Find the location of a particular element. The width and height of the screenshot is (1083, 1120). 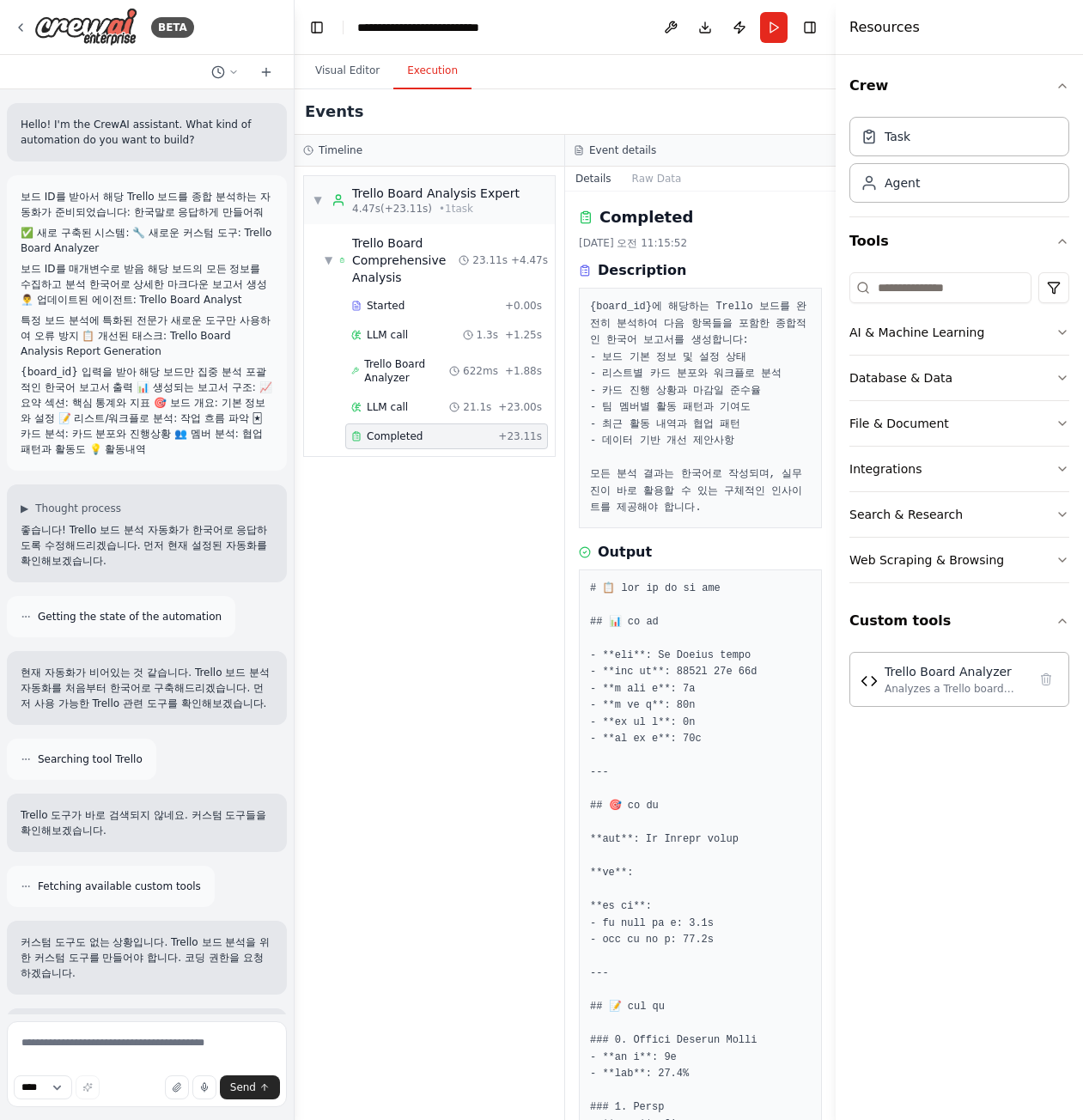

button: Visual Editor is located at coordinates (347, 71).